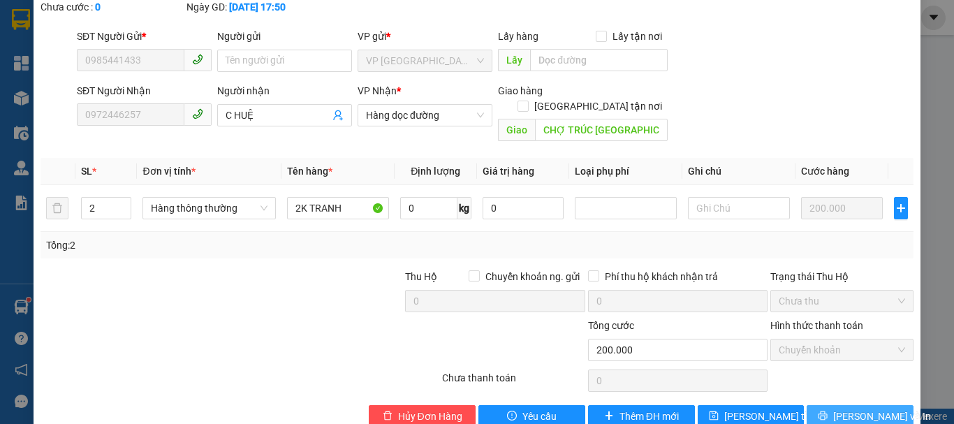  What do you see at coordinates (98, 7) in the screenshot?
I see `b: 0` at bounding box center [98, 7].